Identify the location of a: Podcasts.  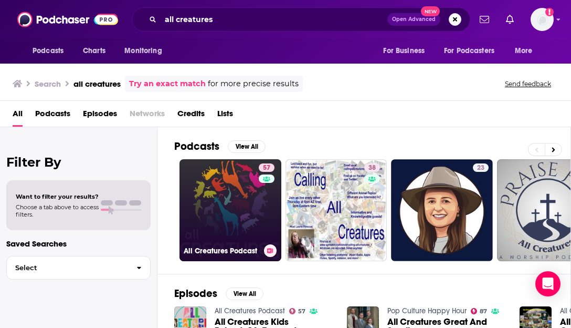
(53, 116).